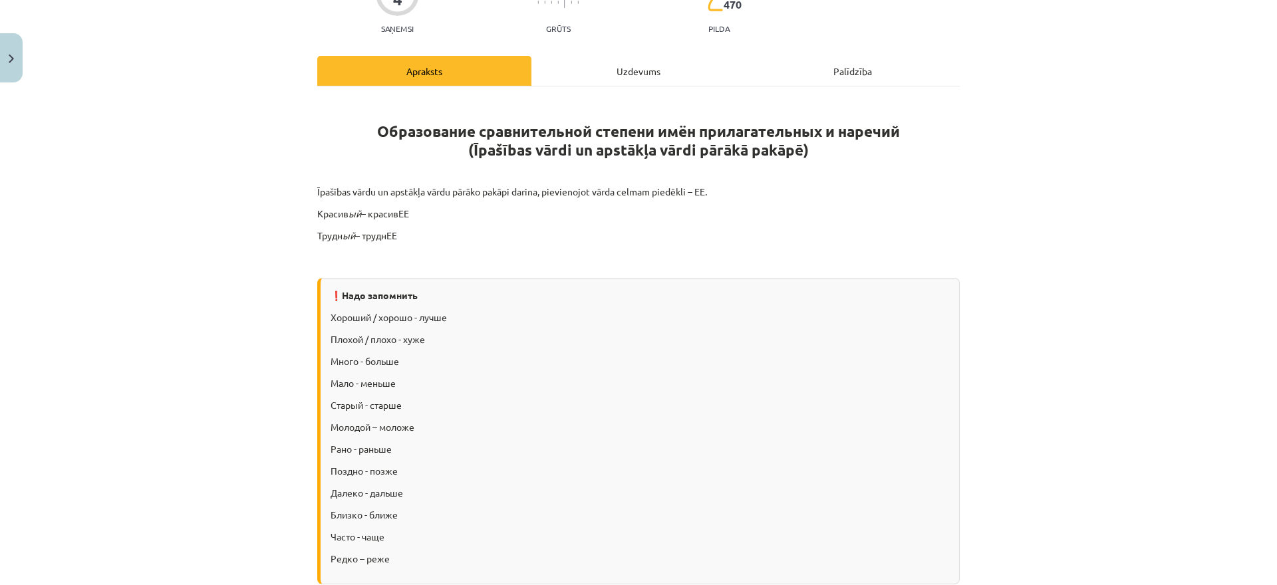  What do you see at coordinates (640, 449) in the screenshot?
I see `p: Рано - раньше` at bounding box center [640, 449].